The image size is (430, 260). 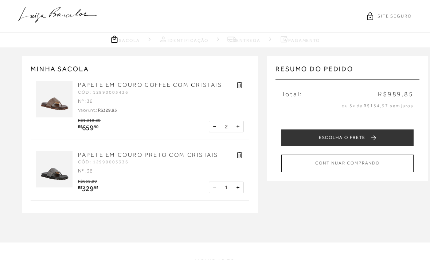 What do you see at coordinates (244, 39) in the screenshot?
I see `a: Entrega` at bounding box center [244, 39].